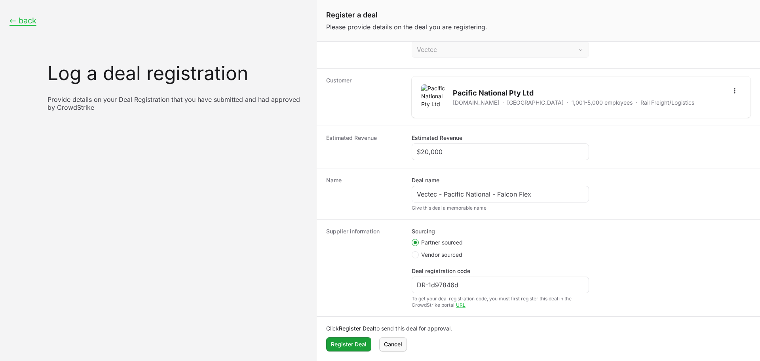 This screenshot has width=760, height=361. What do you see at coordinates (538, 15) in the screenshot?
I see `h1: Register a deal` at bounding box center [538, 15].